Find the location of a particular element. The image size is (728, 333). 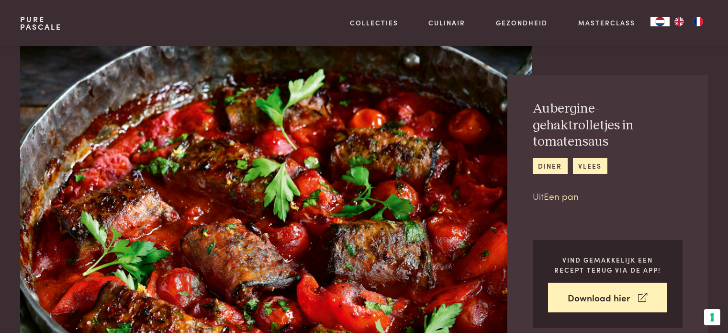

p: Uit is located at coordinates (607, 196).